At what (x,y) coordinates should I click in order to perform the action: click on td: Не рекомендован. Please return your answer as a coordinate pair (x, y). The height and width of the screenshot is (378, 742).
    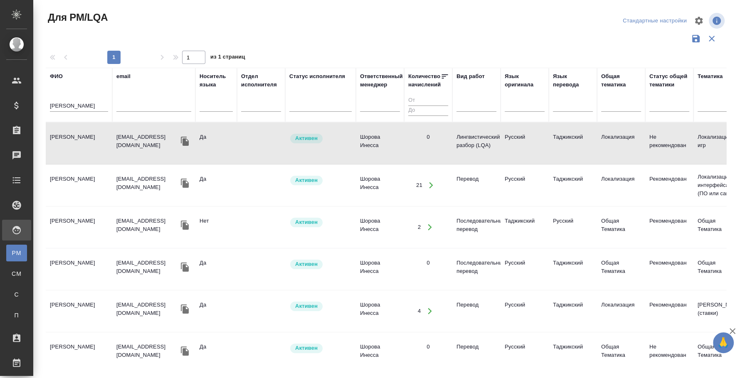
    Looking at the image, I should click on (669, 143).